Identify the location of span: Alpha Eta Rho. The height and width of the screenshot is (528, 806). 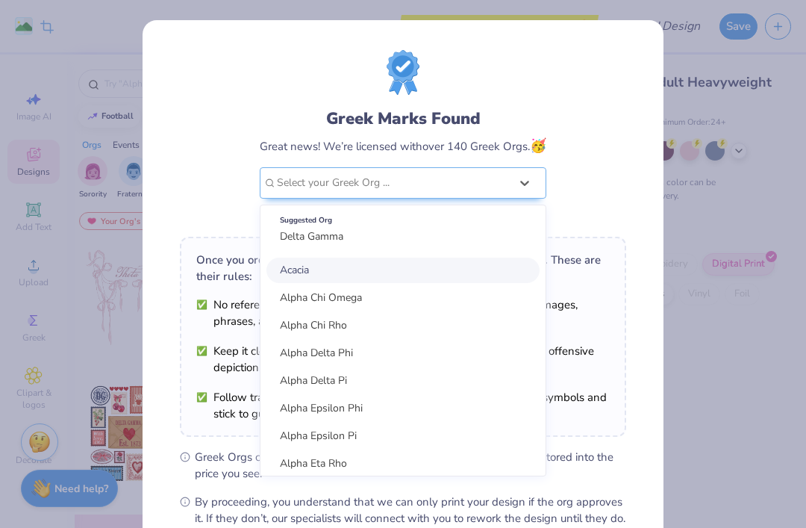
(314, 463).